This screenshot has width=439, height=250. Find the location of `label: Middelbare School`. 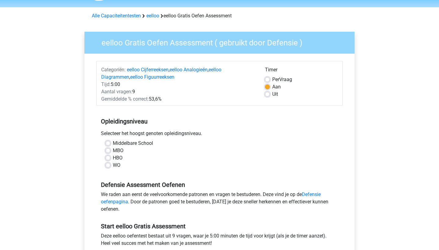

label: Middelbare School is located at coordinates (133, 143).